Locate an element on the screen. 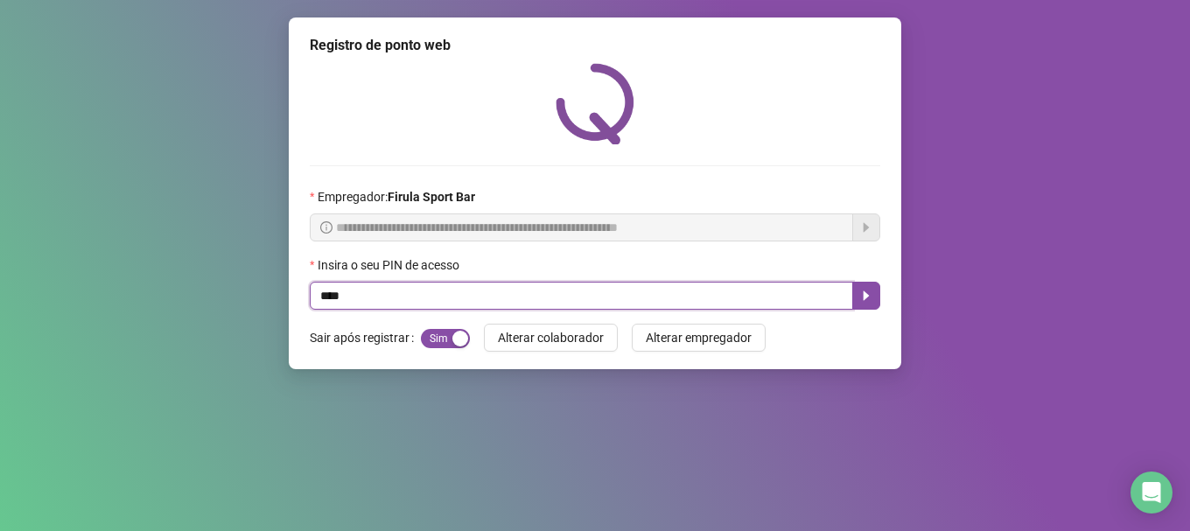 This screenshot has width=1190, height=531. span: Alterar colaborador is located at coordinates (550, 338).